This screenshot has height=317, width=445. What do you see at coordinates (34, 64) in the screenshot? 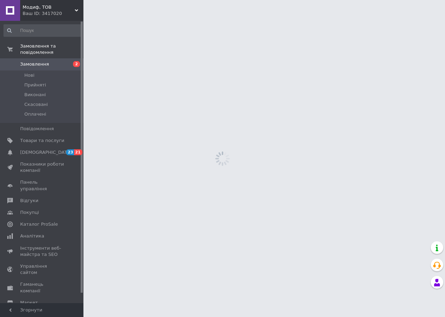
I see `span: Замовлення` at bounding box center [34, 64].